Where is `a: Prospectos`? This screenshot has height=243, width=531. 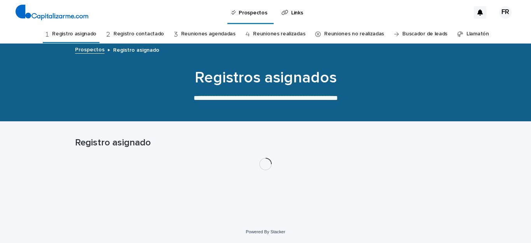 a: Prospectos is located at coordinates (90, 49).